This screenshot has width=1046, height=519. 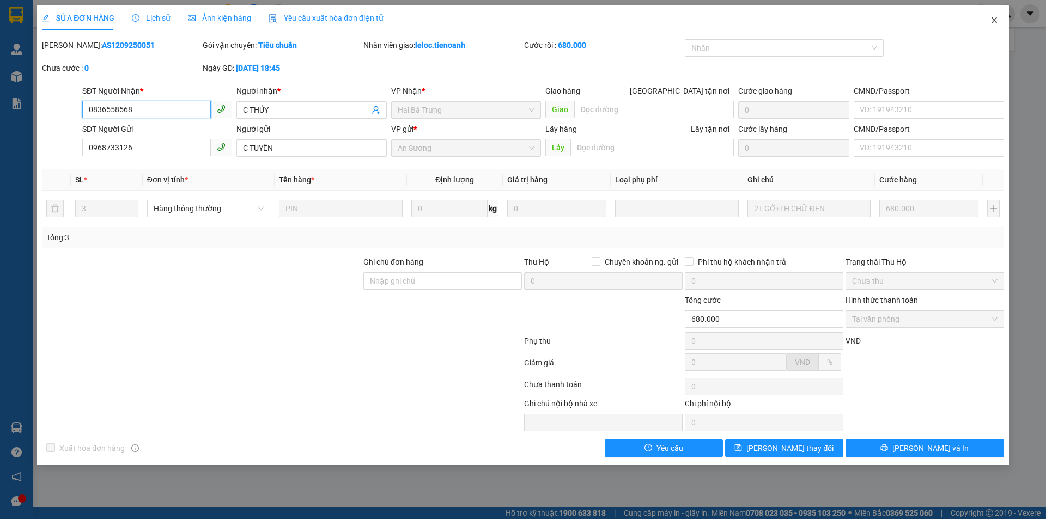 I want to click on span: Giao, so click(x=559, y=109).